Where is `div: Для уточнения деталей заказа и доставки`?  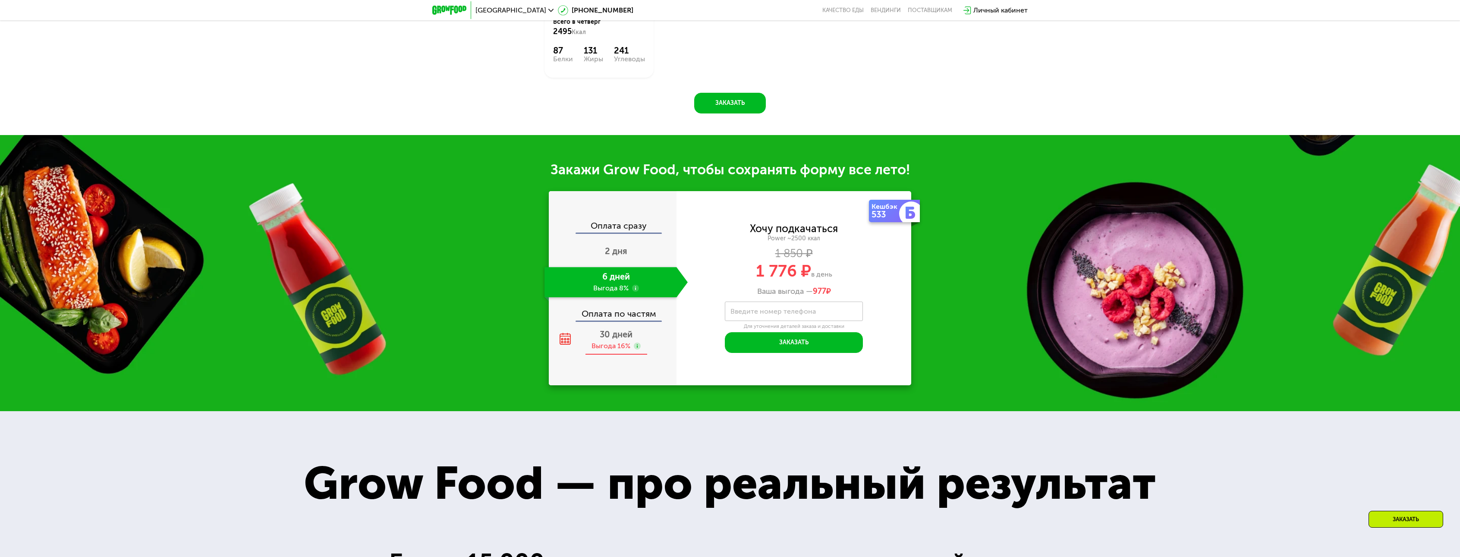 div: Для уточнения деталей заказа и доставки is located at coordinates (794, 326).